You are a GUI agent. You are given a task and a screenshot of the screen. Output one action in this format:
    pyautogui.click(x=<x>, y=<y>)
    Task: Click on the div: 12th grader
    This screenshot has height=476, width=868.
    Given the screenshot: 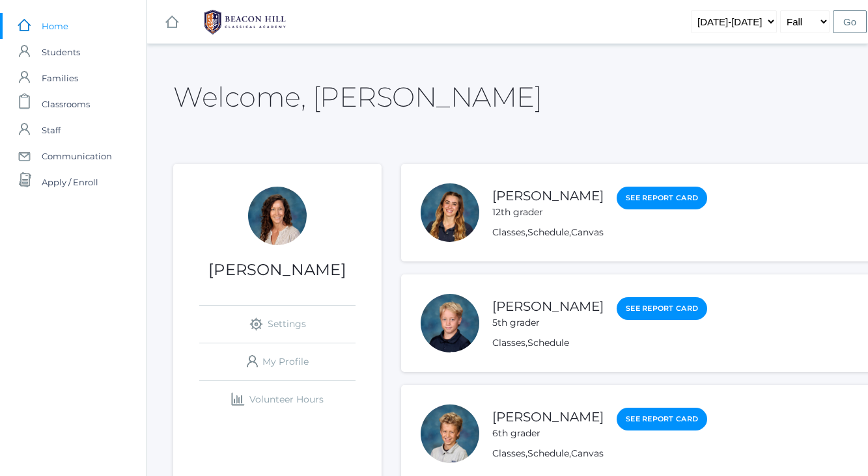 What is the action you would take?
    pyautogui.click(x=547, y=212)
    